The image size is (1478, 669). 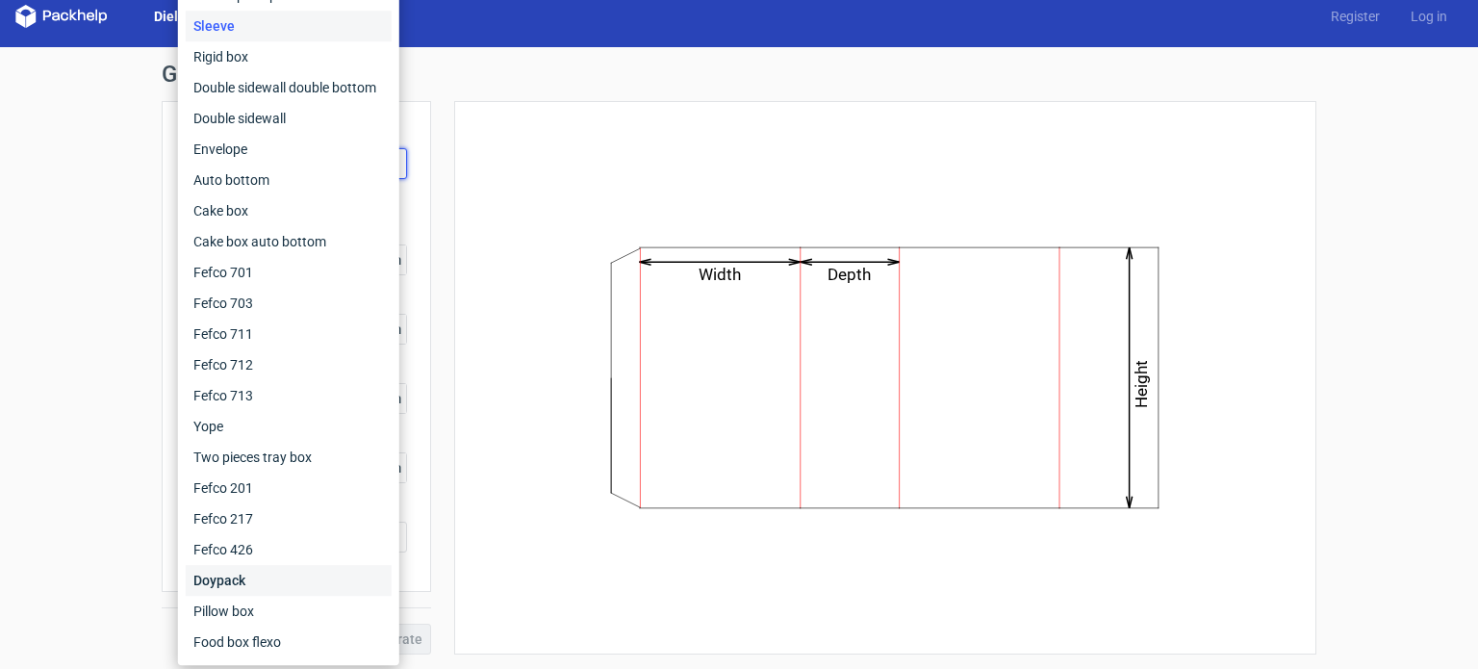 What do you see at coordinates (289, 426) in the screenshot?
I see `div: Yope` at bounding box center [289, 426].